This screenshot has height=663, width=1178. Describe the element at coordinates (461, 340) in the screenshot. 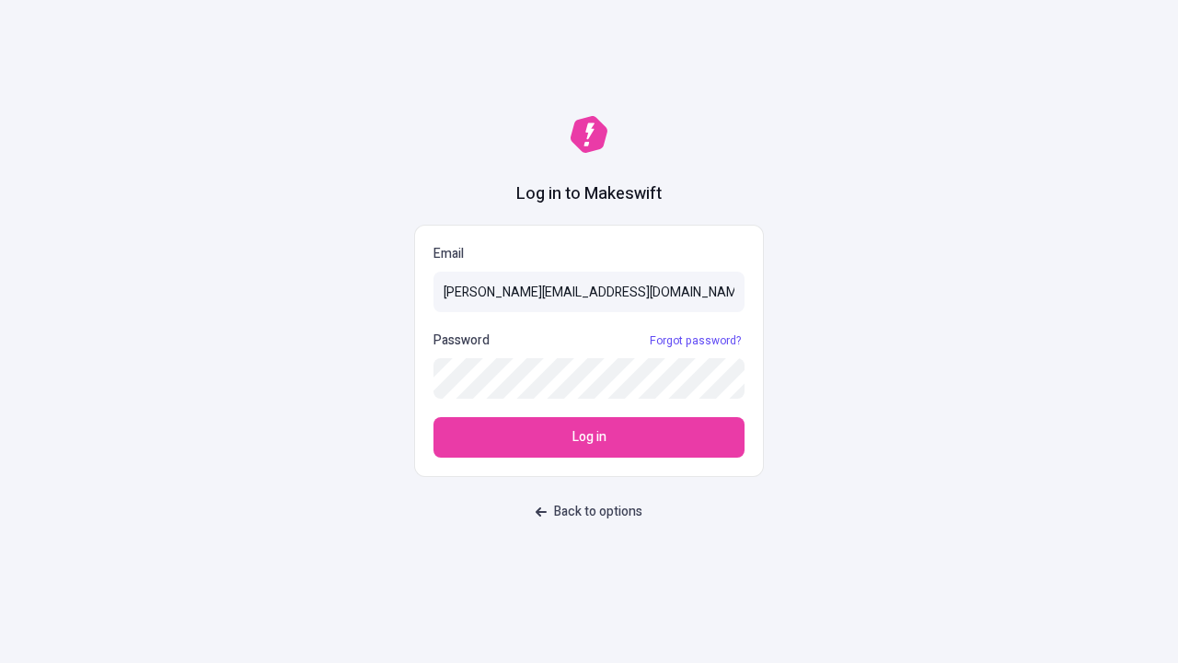

I see `p: Password` at that location.